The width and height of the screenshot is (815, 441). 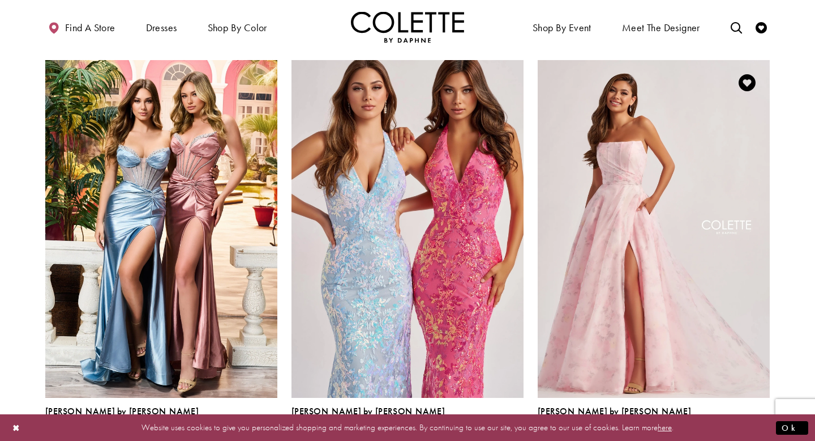 What do you see at coordinates (408, 427) in the screenshot?
I see `p: Website uses cookies to give you personalized shopping and marketing experiences. By continuing t...` at bounding box center [408, 427].